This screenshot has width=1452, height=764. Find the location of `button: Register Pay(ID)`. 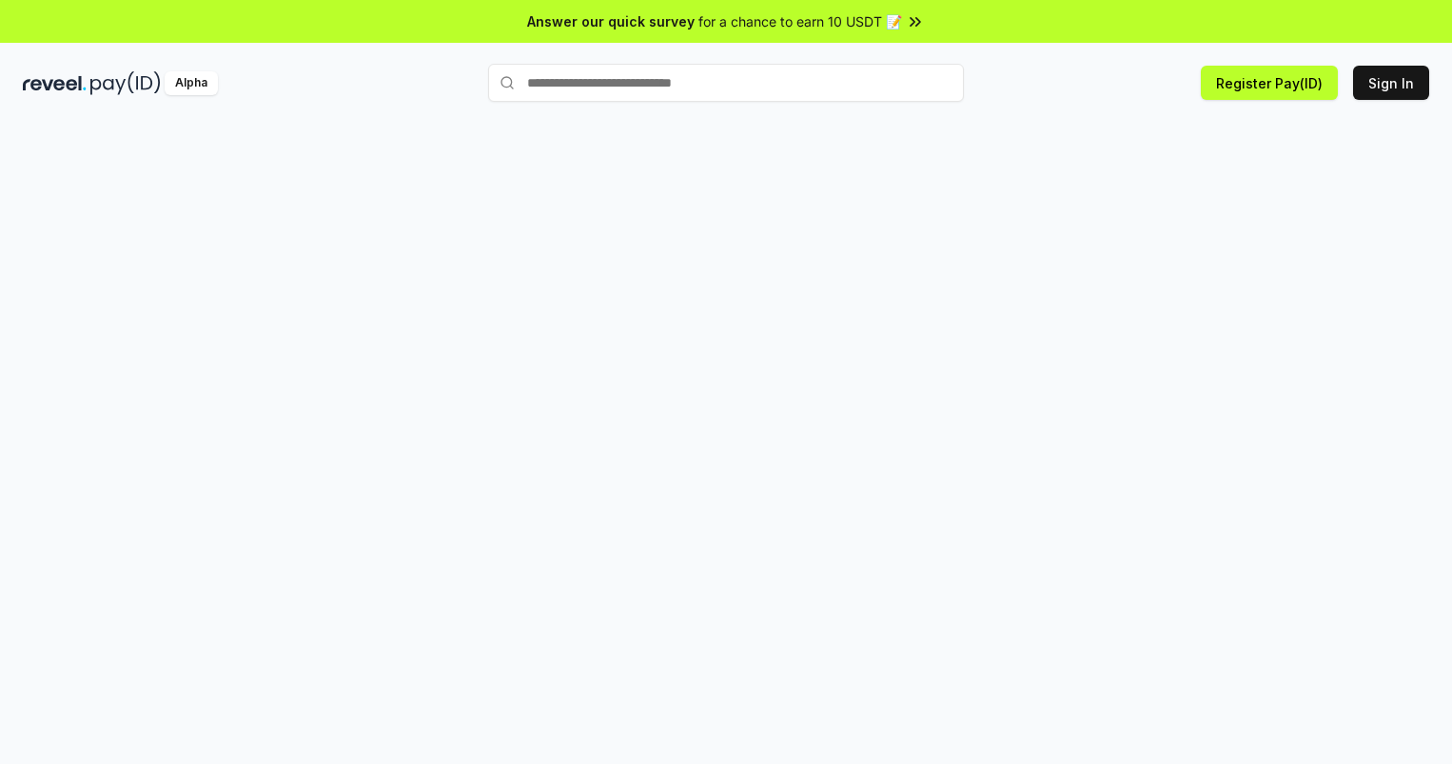

button: Register Pay(ID) is located at coordinates (1269, 83).